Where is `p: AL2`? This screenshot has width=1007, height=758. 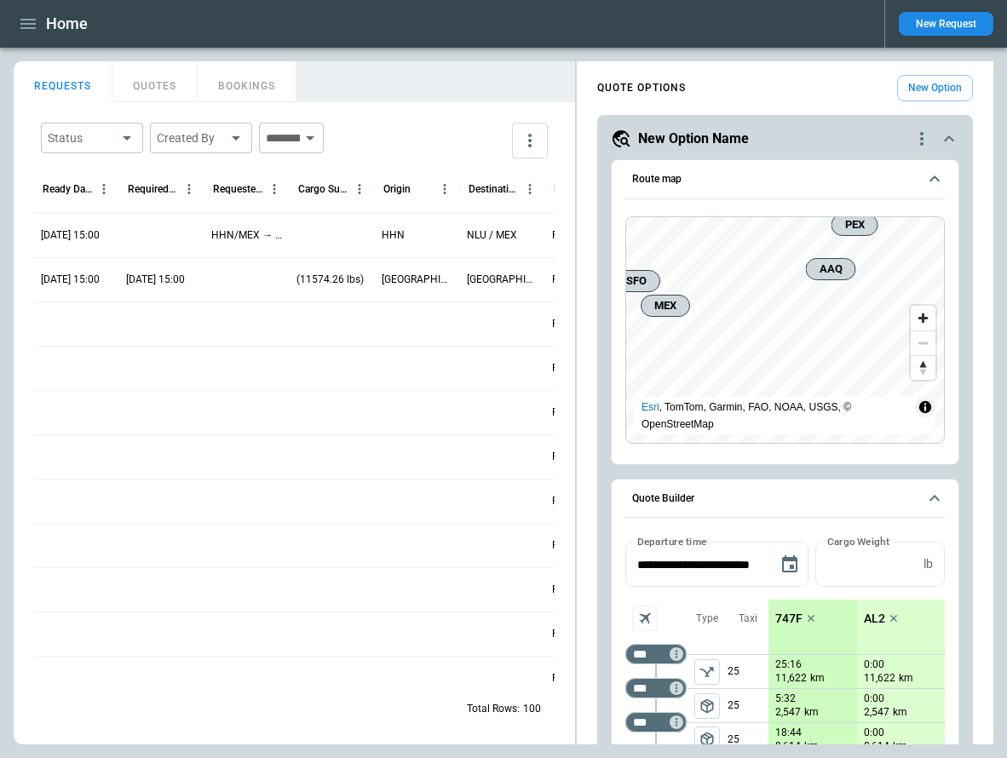 p: AL2 is located at coordinates (874, 619).